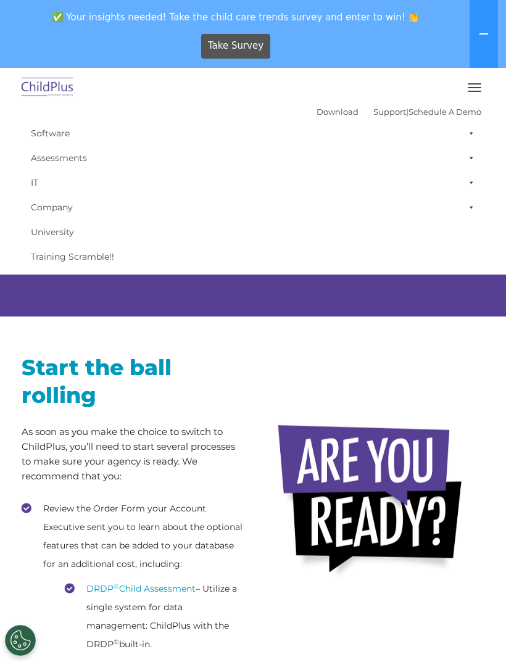 The width and height of the screenshot is (506, 662). What do you see at coordinates (253, 207) in the screenshot?
I see `a: Company` at bounding box center [253, 207].